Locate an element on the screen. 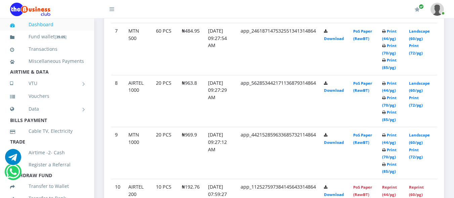  td: ₦969.9 is located at coordinates (191, 153).